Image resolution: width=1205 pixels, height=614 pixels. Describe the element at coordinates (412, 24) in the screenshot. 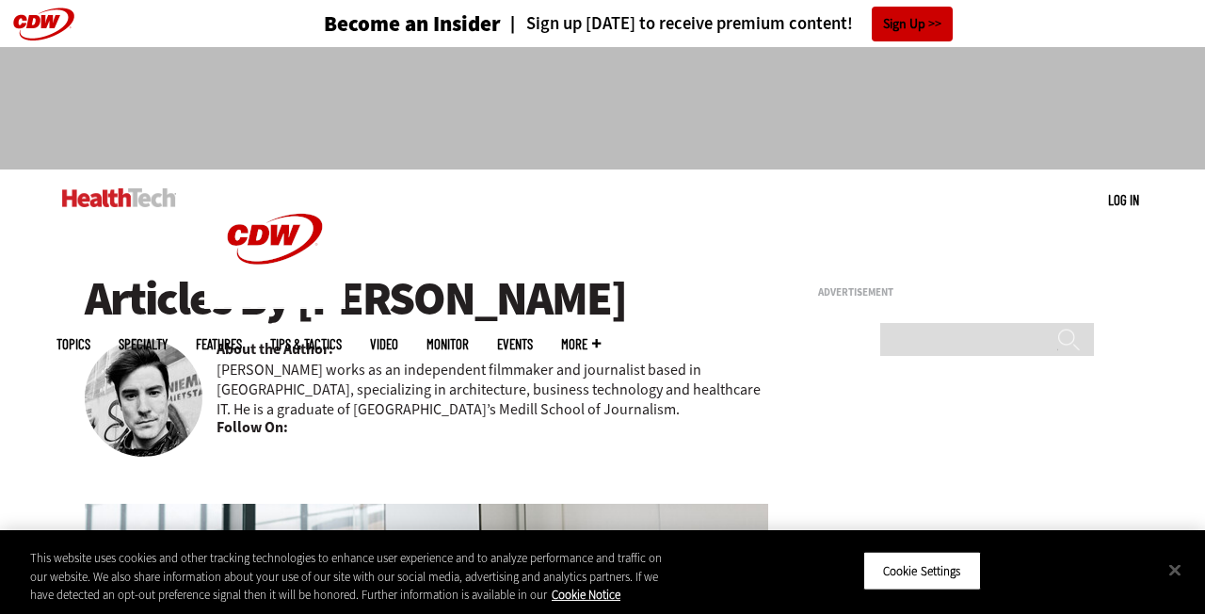

I see `h3: Become an Insider` at that location.